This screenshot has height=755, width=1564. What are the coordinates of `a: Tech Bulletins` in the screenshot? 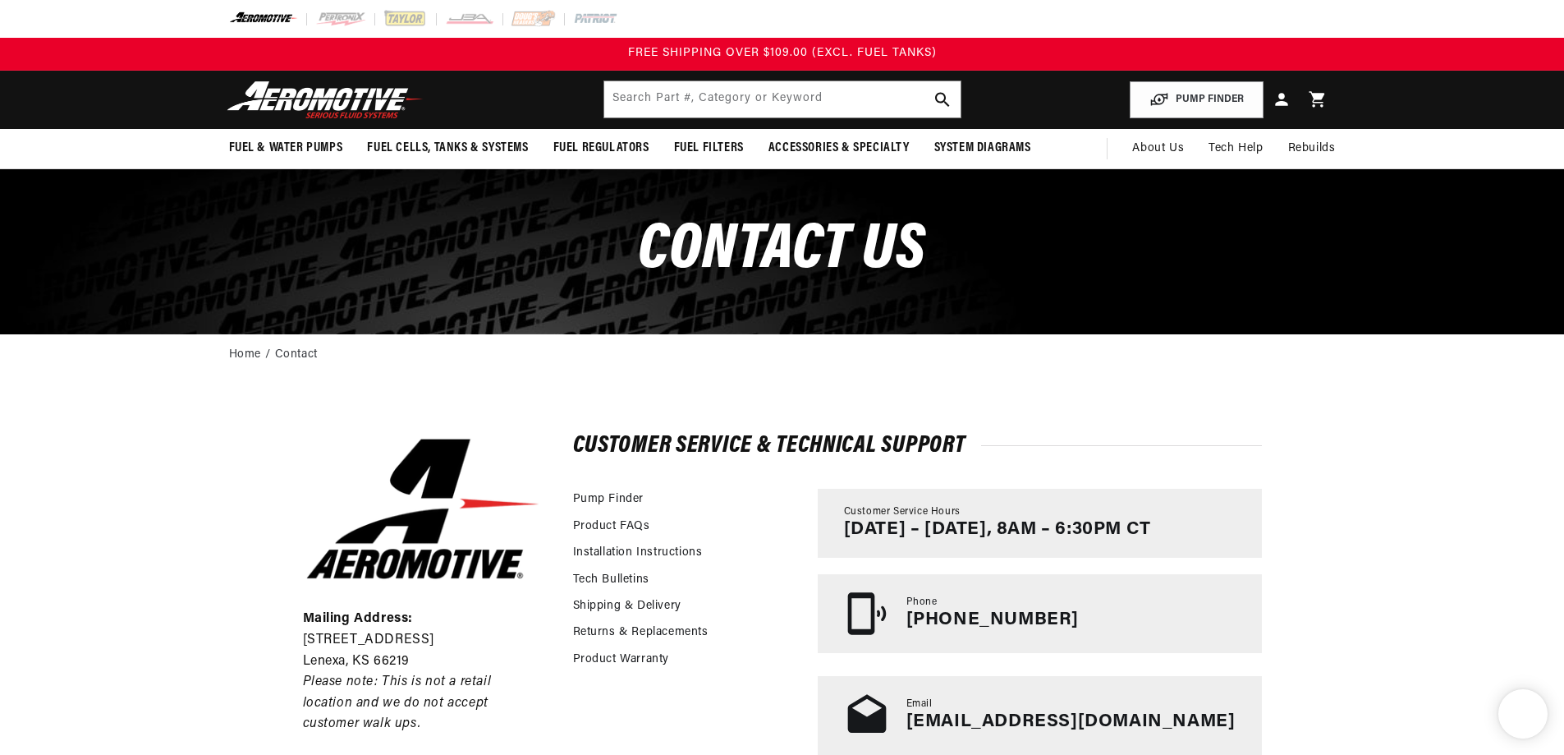 It's located at (611, 580).